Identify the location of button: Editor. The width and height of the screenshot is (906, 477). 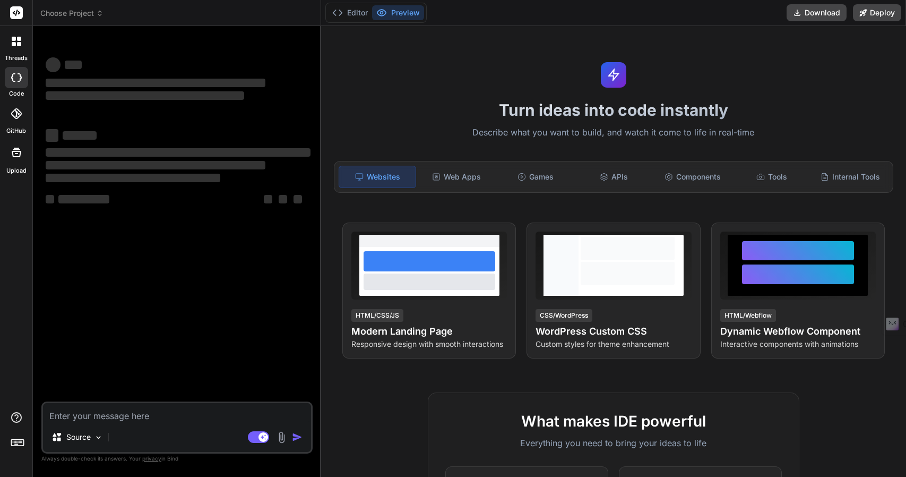
(350, 13).